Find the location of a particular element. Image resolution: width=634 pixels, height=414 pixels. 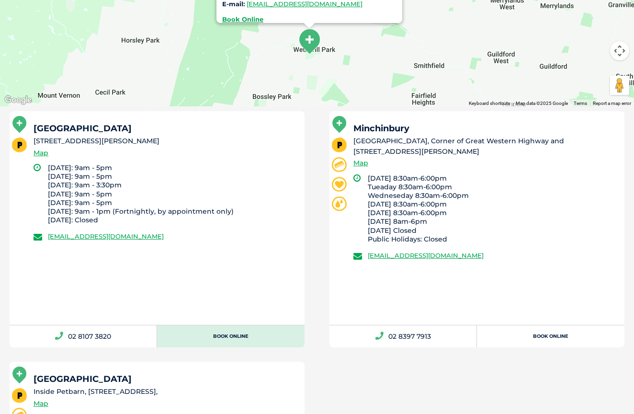

button: Keyboard shortcuts is located at coordinates (490, 103).